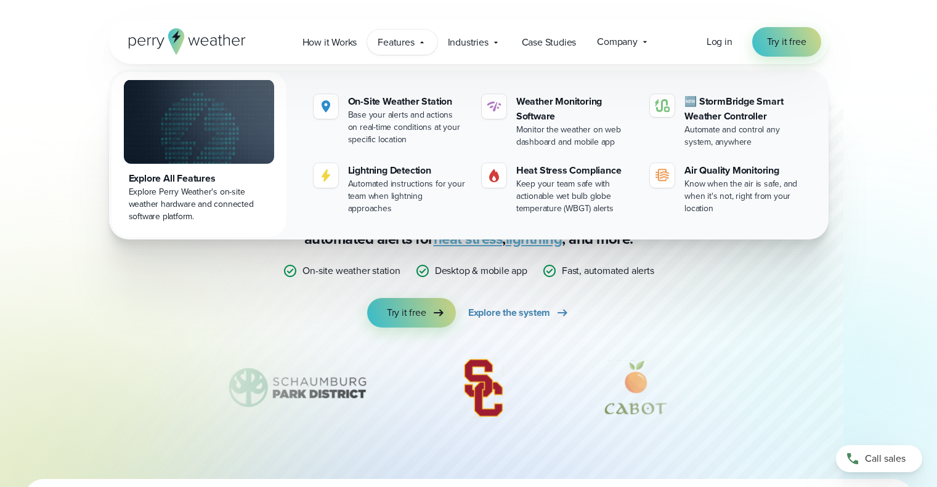 This screenshot has height=487, width=937. Describe the element at coordinates (576, 136) in the screenshot. I see `div: Monitor the weather on web dashboard and mobile app` at that location.